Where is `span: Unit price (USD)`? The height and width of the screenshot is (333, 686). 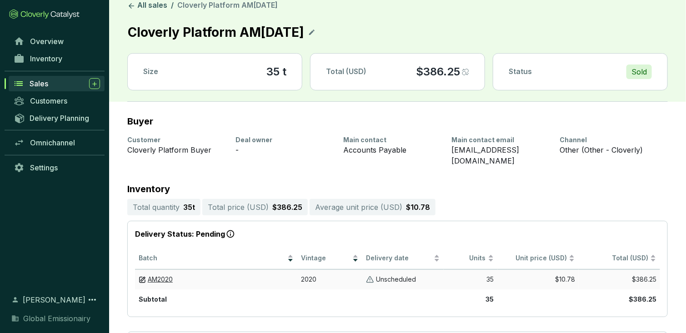
span: Unit price (USD) is located at coordinates (541, 258).